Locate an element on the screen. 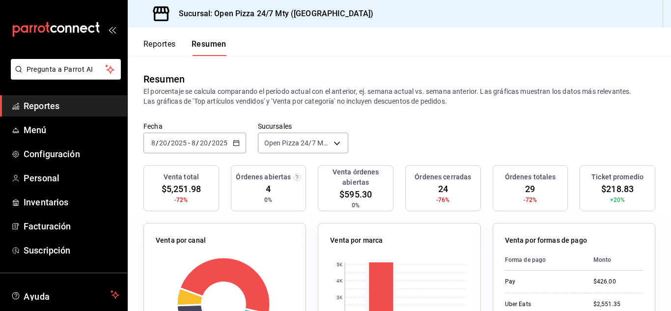 The image size is (671, 311). div: Resumen is located at coordinates (164, 79).